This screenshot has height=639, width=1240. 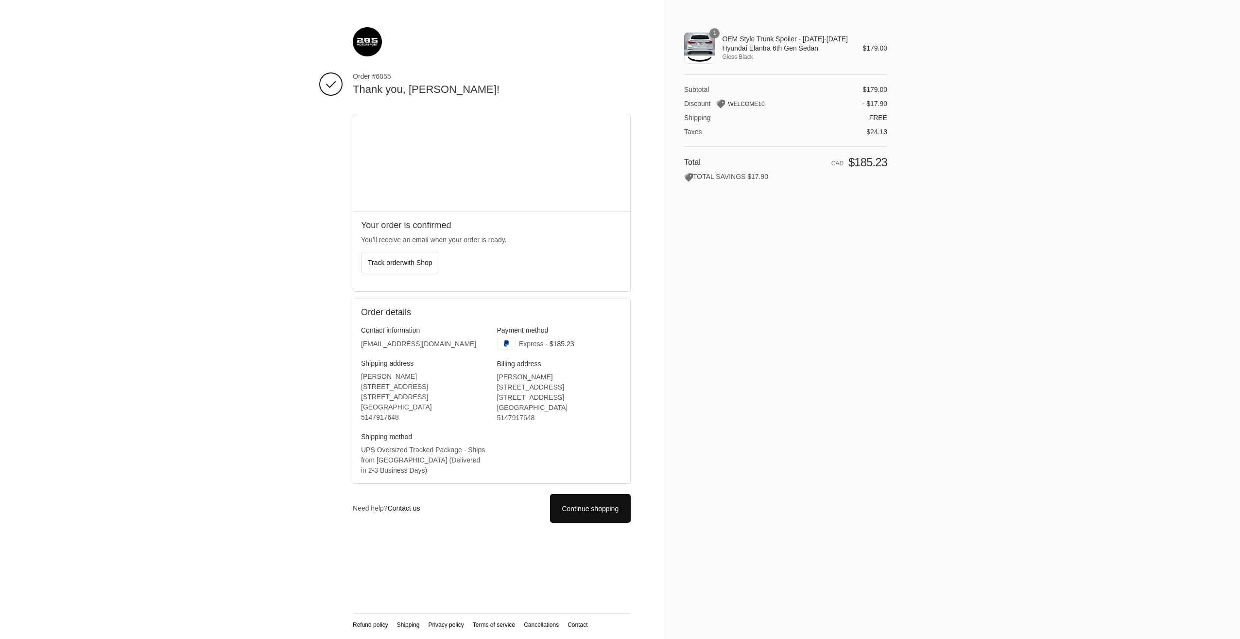 What do you see at coordinates (370, 624) in the screenshot?
I see `a: Refund policy` at bounding box center [370, 624].